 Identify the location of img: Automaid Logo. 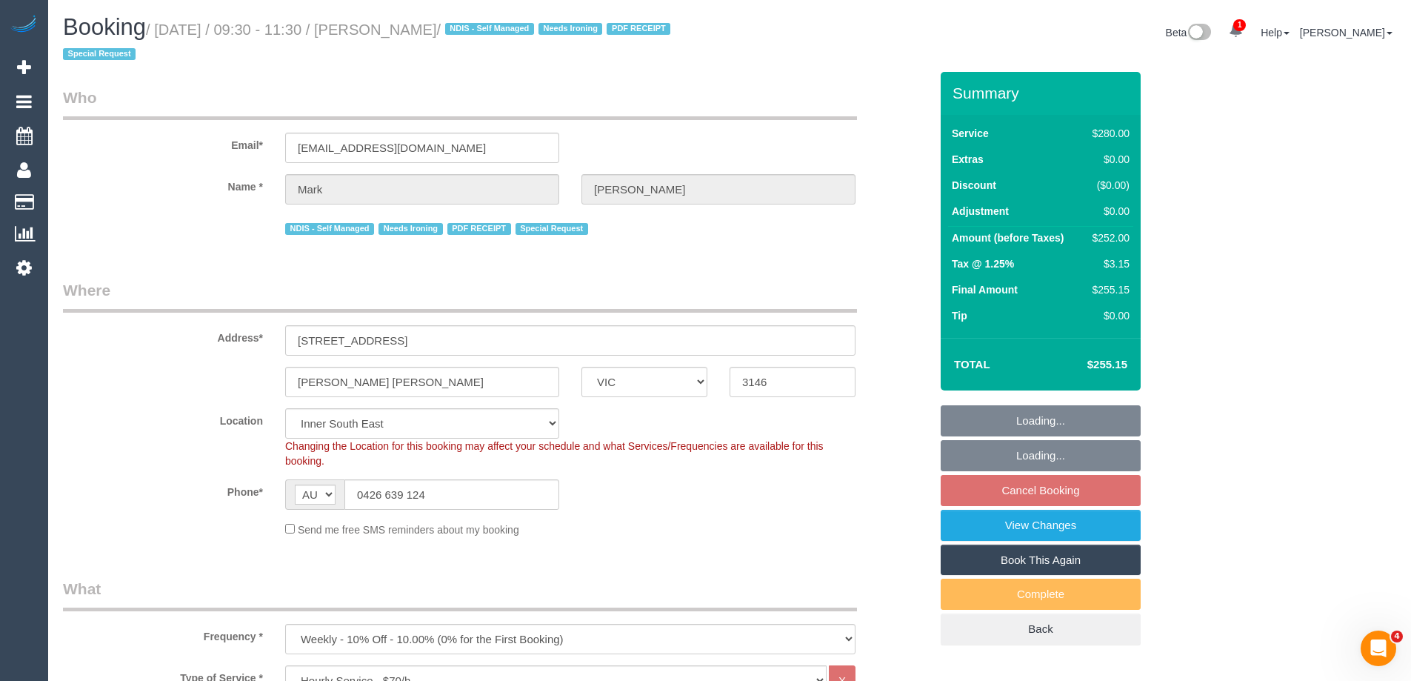
(24, 25).